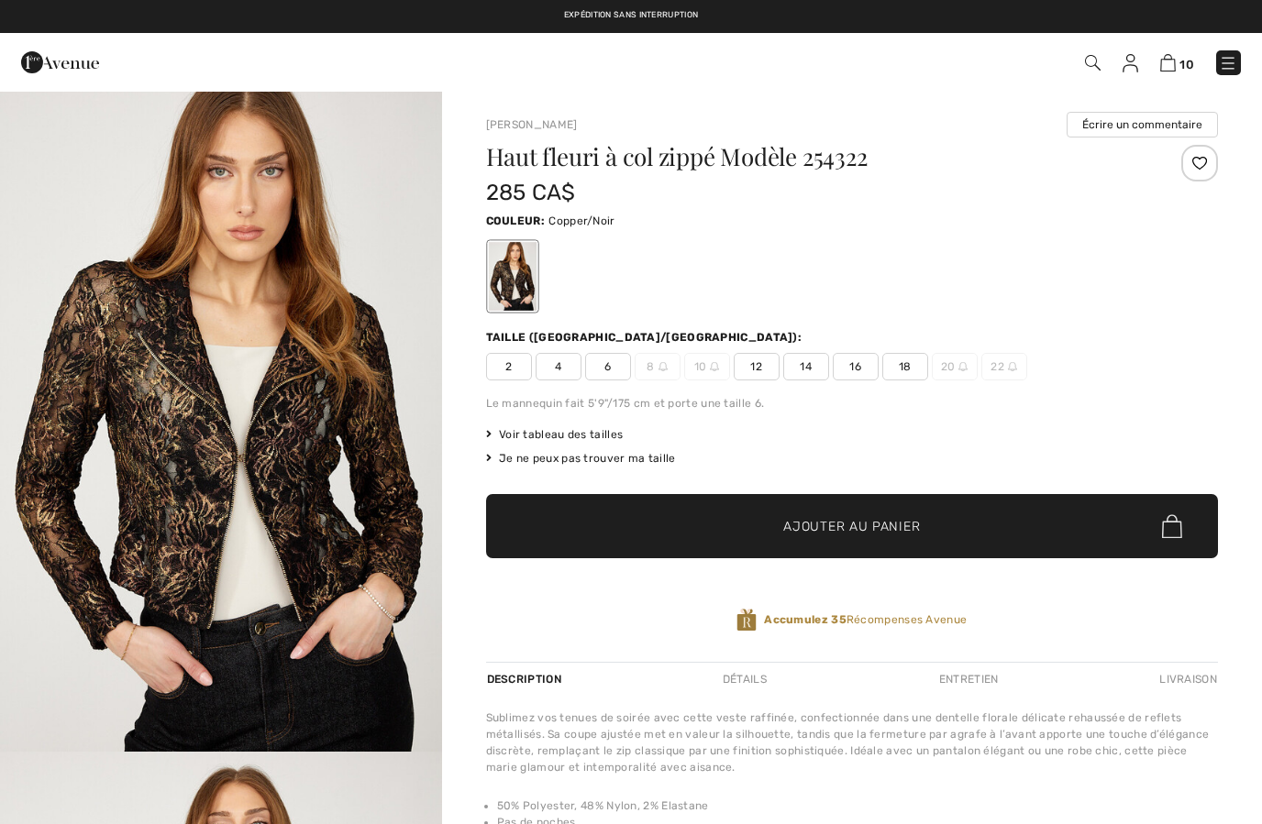 Image resolution: width=1262 pixels, height=824 pixels. Describe the element at coordinates (852, 459) in the screenshot. I see `div: Je ne peux pas trouver ma taille` at that location.